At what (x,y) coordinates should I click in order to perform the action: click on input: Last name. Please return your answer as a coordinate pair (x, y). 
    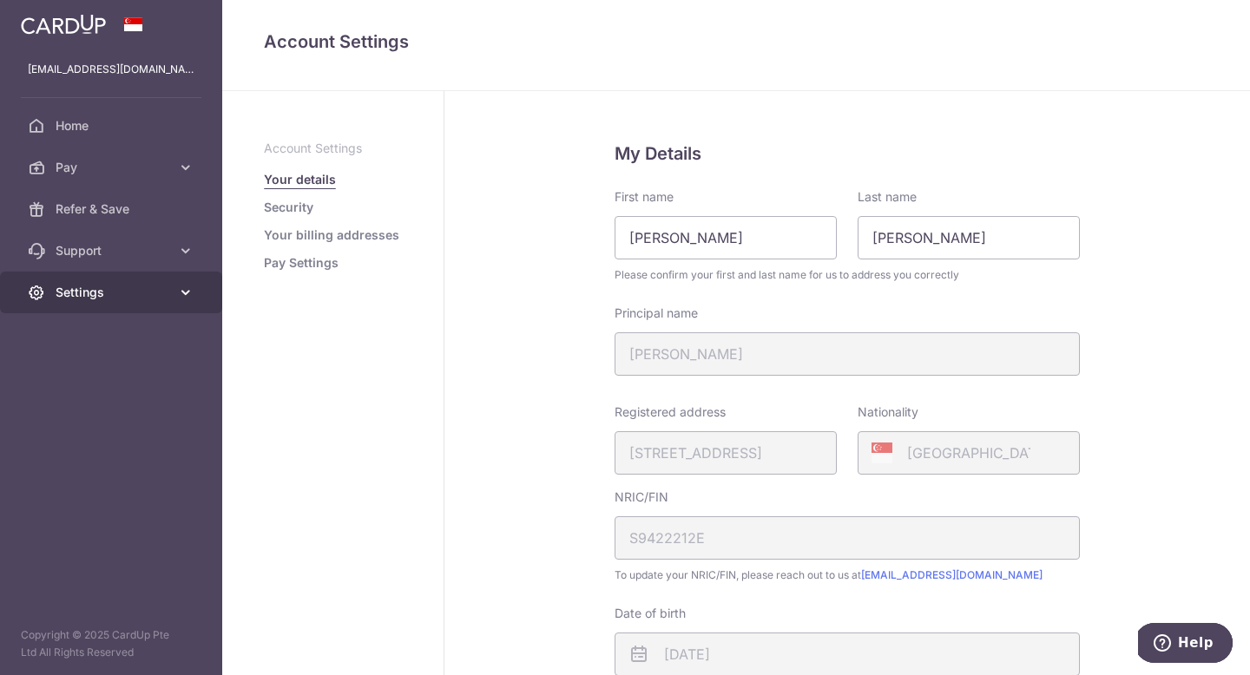
    Looking at the image, I should click on (969, 238).